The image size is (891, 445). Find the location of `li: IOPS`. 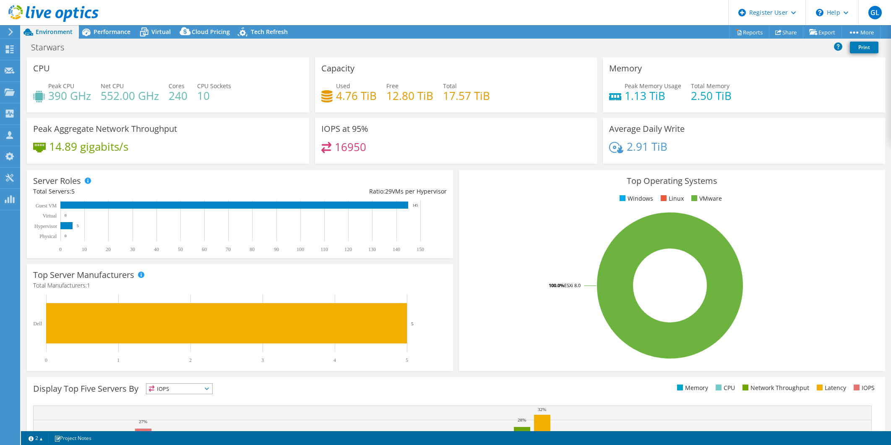

li: IOPS is located at coordinates (863, 388).